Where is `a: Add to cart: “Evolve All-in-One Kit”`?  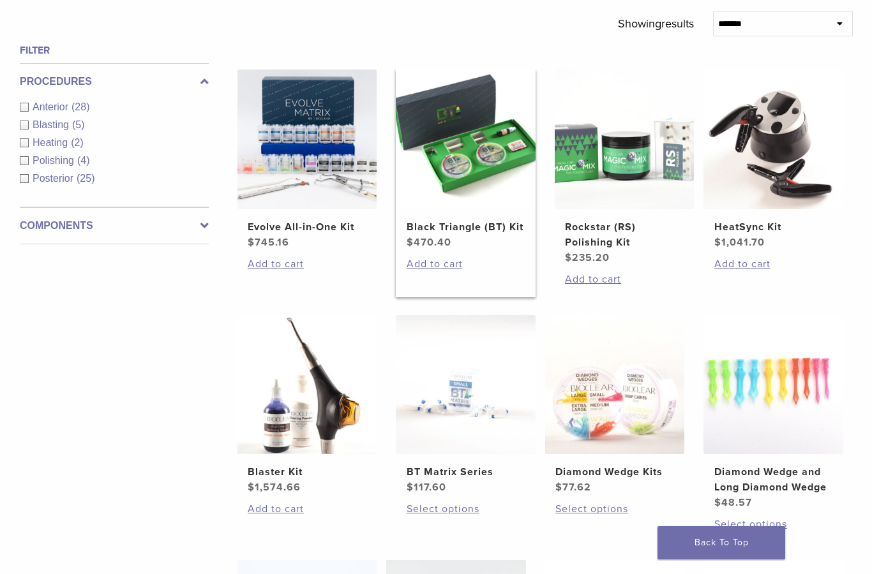 a: Add to cart: “Evolve All-in-One Kit” is located at coordinates (307, 264).